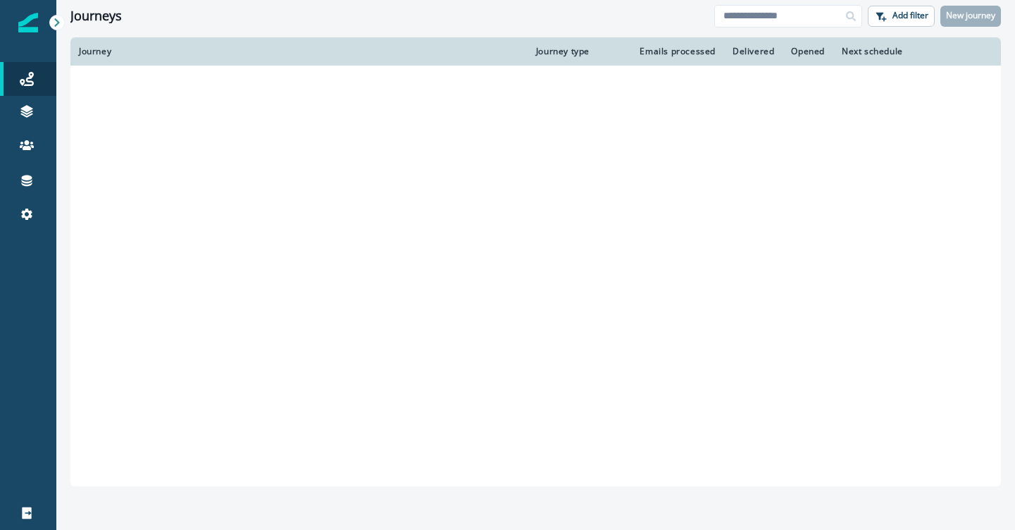 This screenshot has height=530, width=1015. Describe the element at coordinates (676, 51) in the screenshot. I see `div: Emails processed` at that location.